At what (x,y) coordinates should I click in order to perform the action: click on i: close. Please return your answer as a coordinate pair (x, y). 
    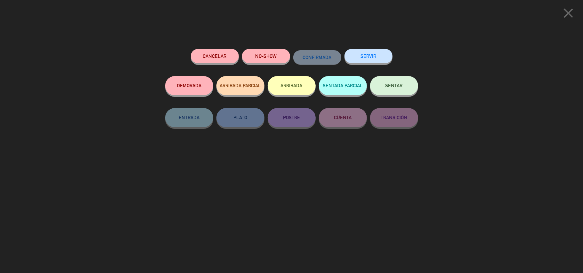
    Looking at the image, I should click on (568, 13).